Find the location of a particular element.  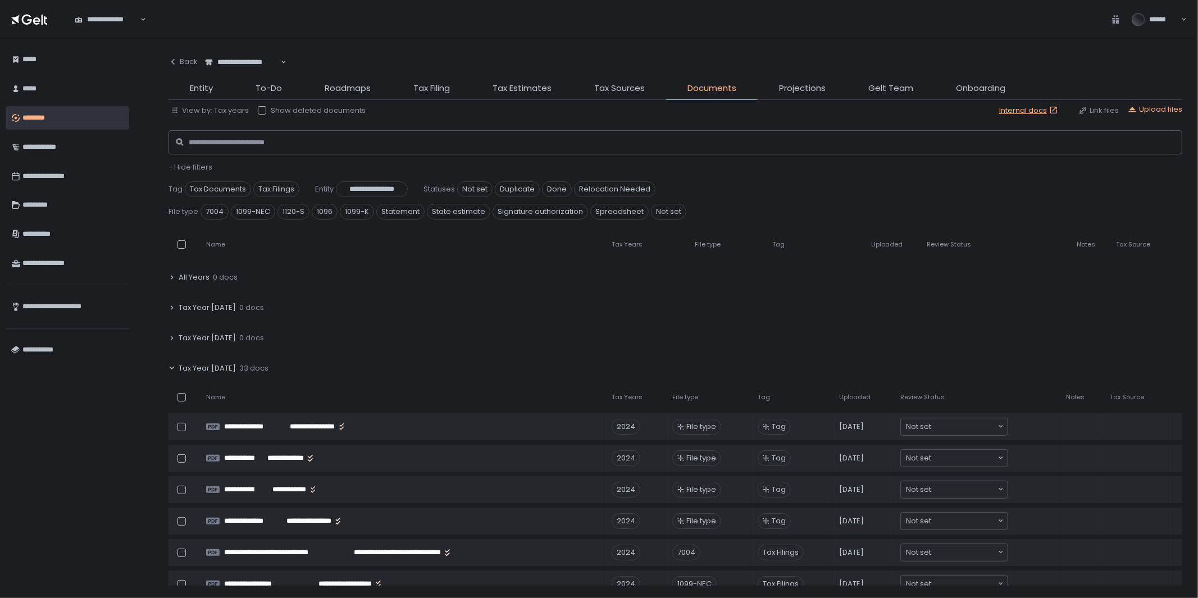

span: Review Status is located at coordinates (949, 244).